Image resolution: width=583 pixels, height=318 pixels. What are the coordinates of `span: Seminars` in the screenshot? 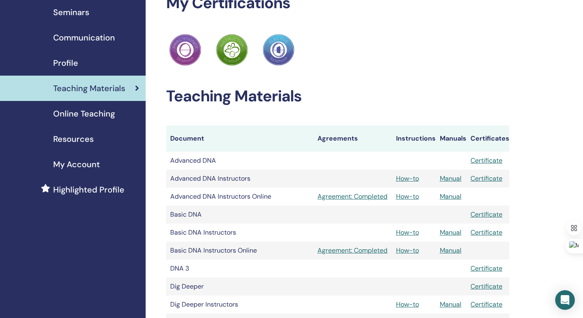 It's located at (71, 12).